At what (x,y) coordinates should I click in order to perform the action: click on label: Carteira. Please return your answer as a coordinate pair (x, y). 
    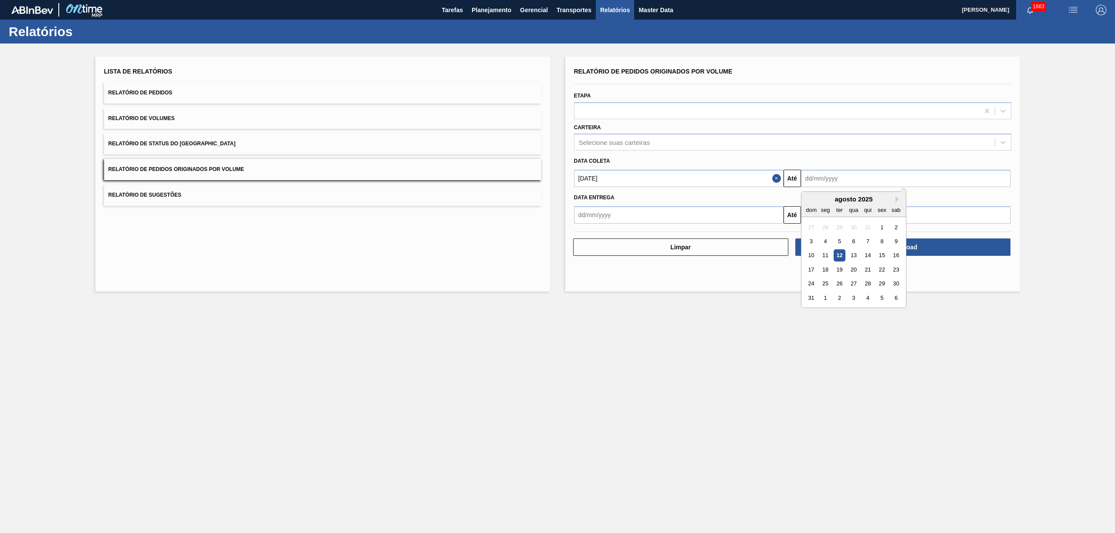
    Looking at the image, I should click on (587, 128).